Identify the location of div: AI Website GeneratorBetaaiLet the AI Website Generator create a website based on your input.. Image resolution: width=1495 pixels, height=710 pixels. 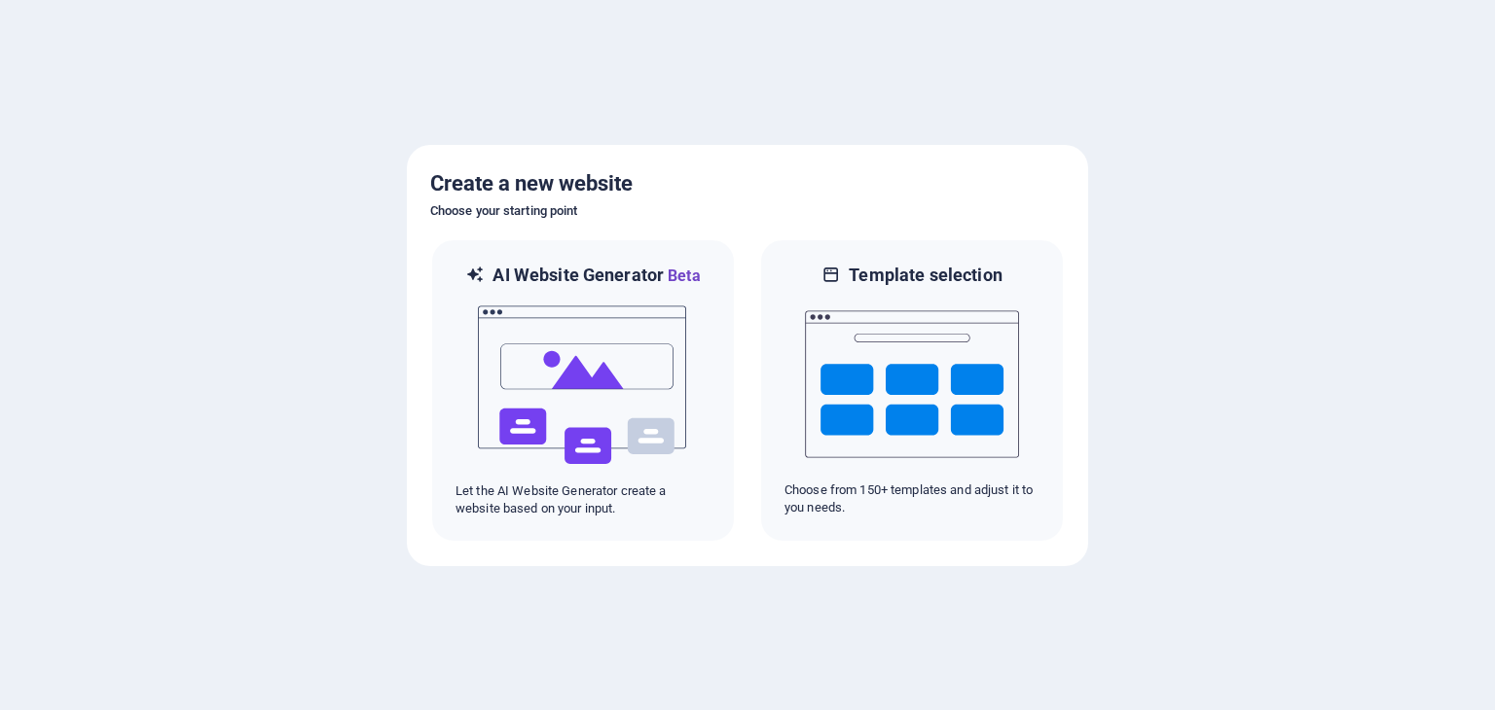
(583, 390).